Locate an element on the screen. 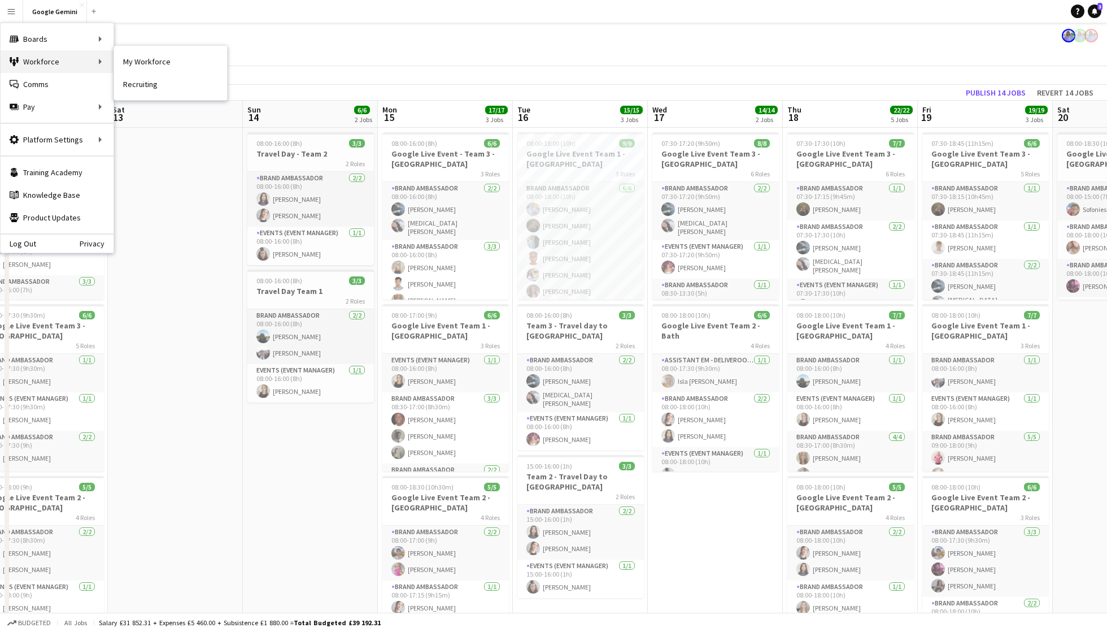  span: 13 is located at coordinates (118, 117).